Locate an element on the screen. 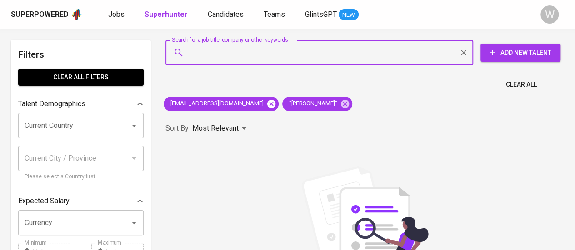 The width and height of the screenshot is (575, 250). a: Teams is located at coordinates (275, 15).